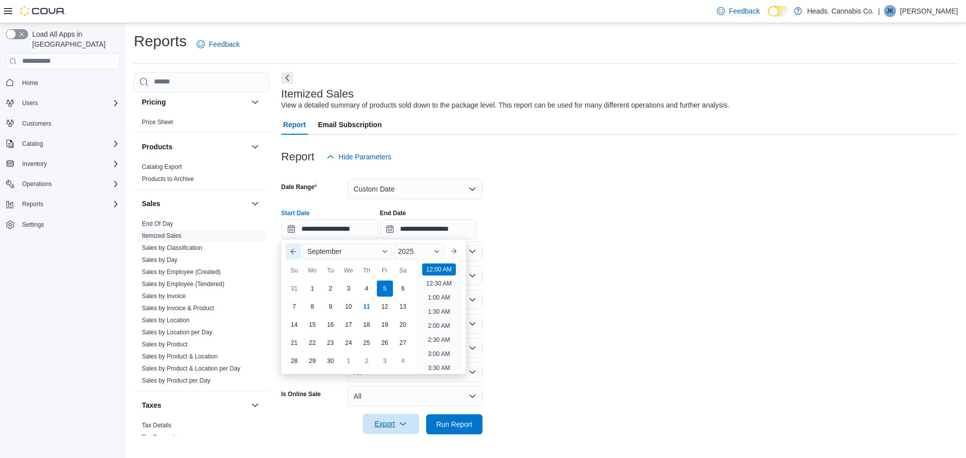 This screenshot has width=966, height=458. What do you see at coordinates (330, 343) in the screenshot?
I see `div: day-23` at bounding box center [330, 343].